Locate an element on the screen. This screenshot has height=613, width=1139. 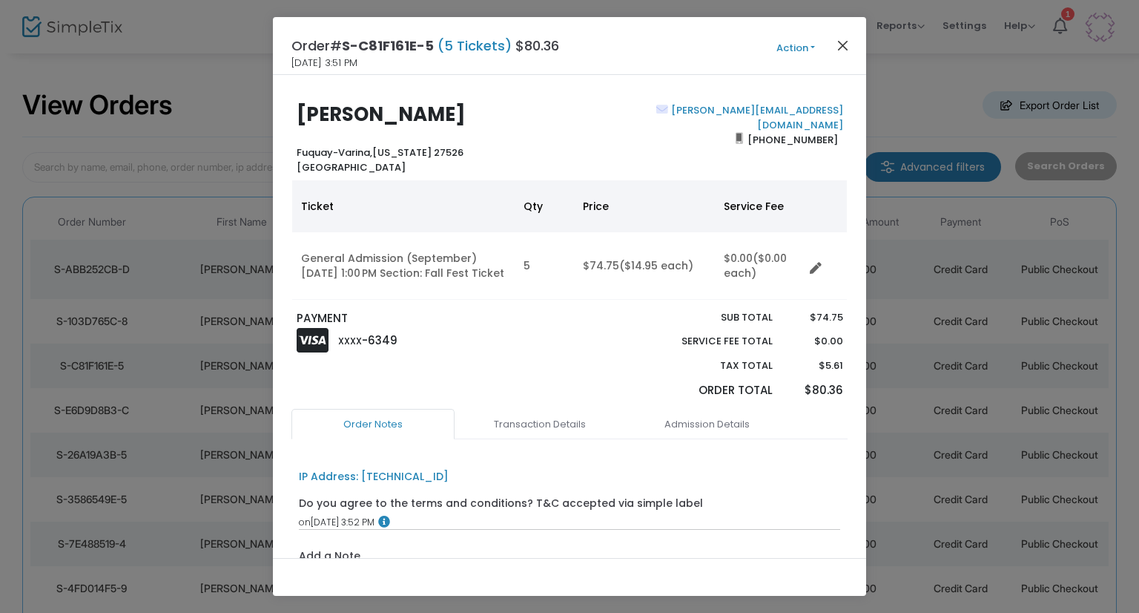
span: (5 Tickets) is located at coordinates (475, 45).